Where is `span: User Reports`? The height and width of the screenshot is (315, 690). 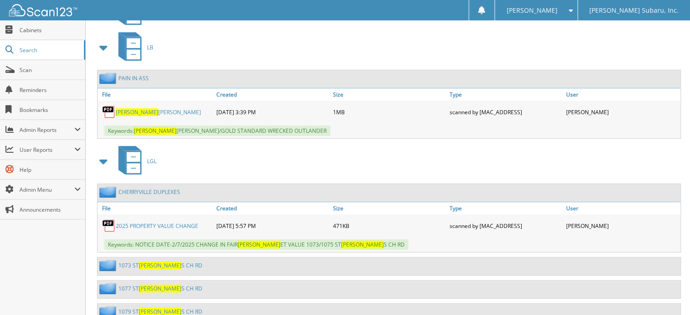 span: User Reports is located at coordinates (47, 150).